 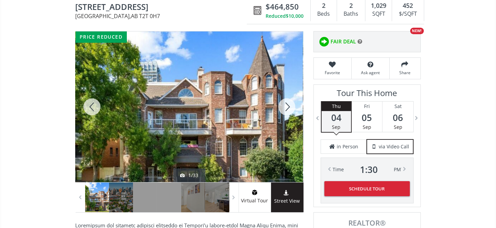 I want to click on div: Reduced, so click(x=284, y=16).